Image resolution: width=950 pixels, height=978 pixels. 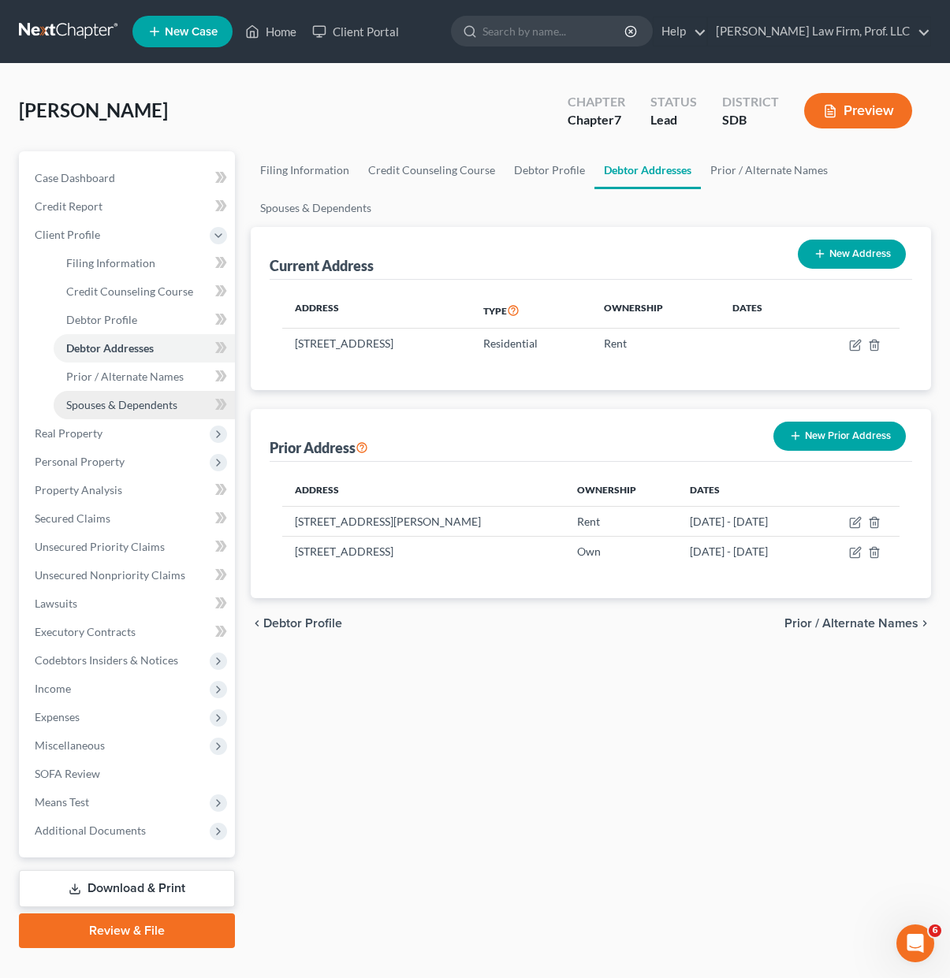 I want to click on div: Status, so click(x=673, y=102).